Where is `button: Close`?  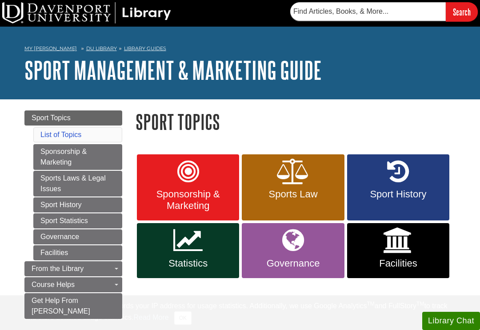 button: Close is located at coordinates (182, 318).